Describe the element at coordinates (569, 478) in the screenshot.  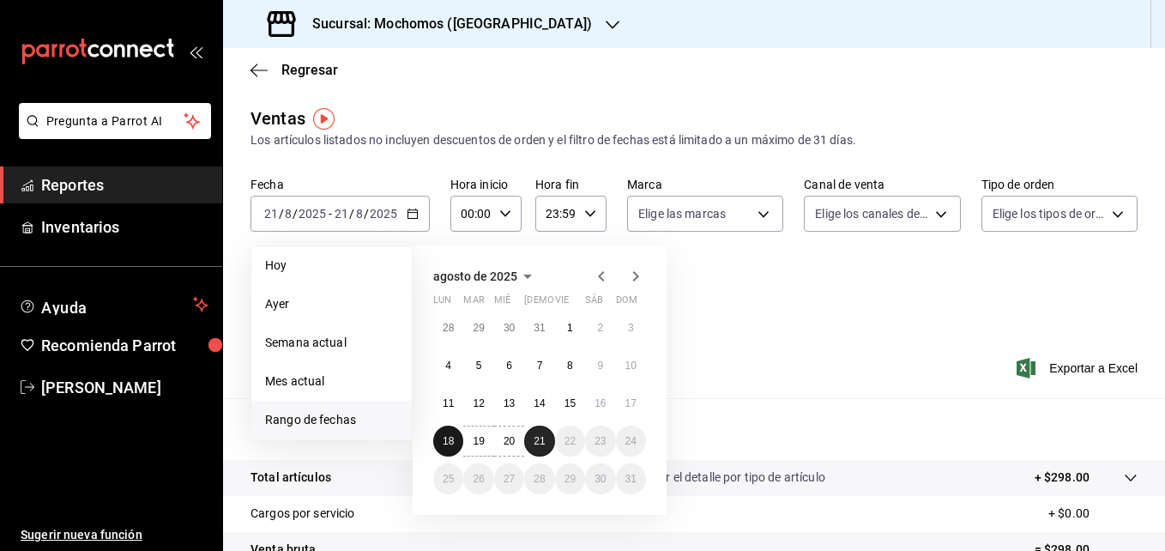
I see `button: 29 de agosto de 2025` at that location.